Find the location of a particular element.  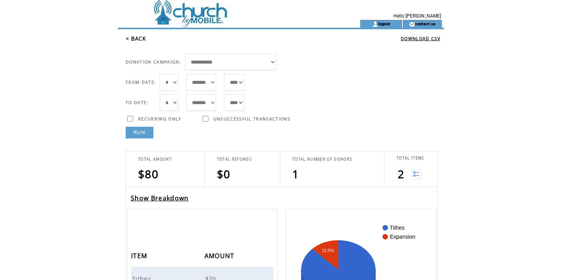

a: Show Breakdown is located at coordinates (159, 198).